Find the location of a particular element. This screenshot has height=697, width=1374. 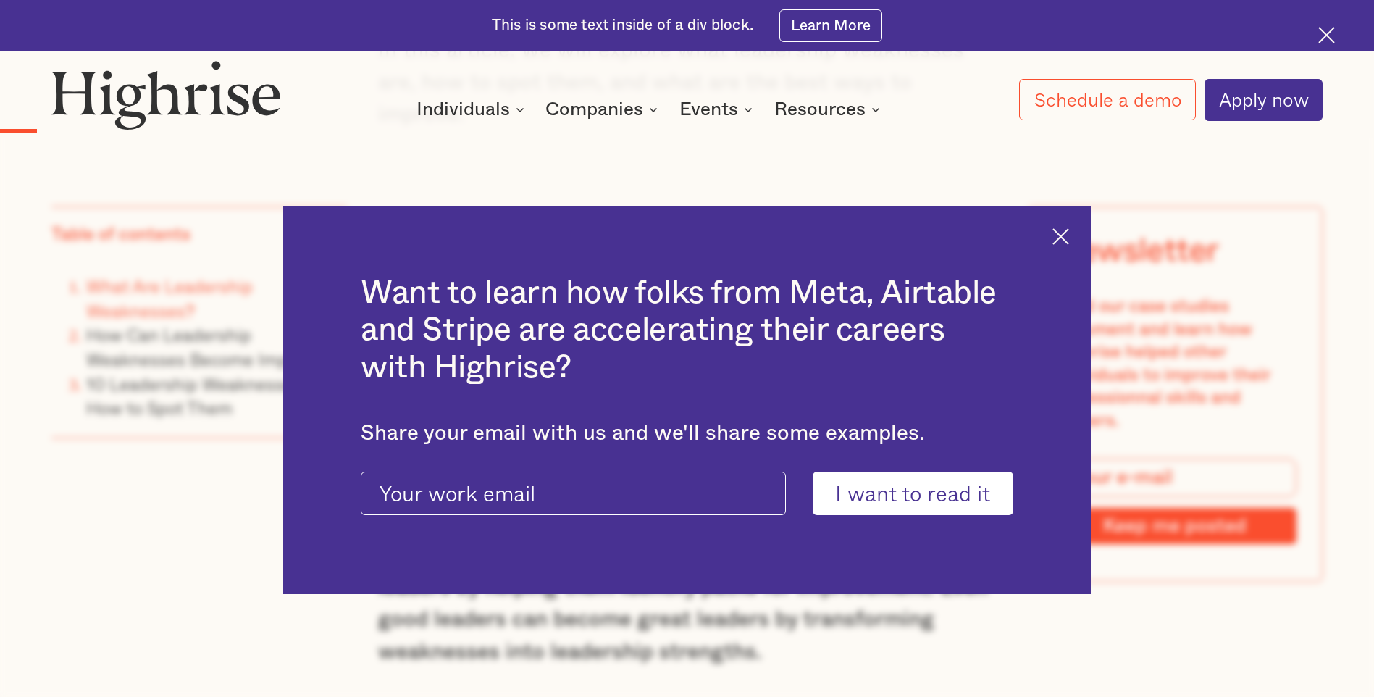

a: Apply now is located at coordinates (1263, 100).